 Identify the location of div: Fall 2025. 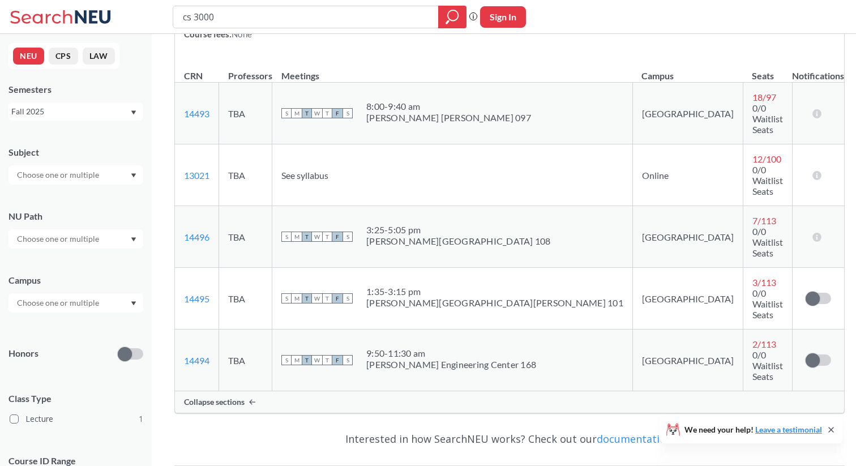
(70, 111).